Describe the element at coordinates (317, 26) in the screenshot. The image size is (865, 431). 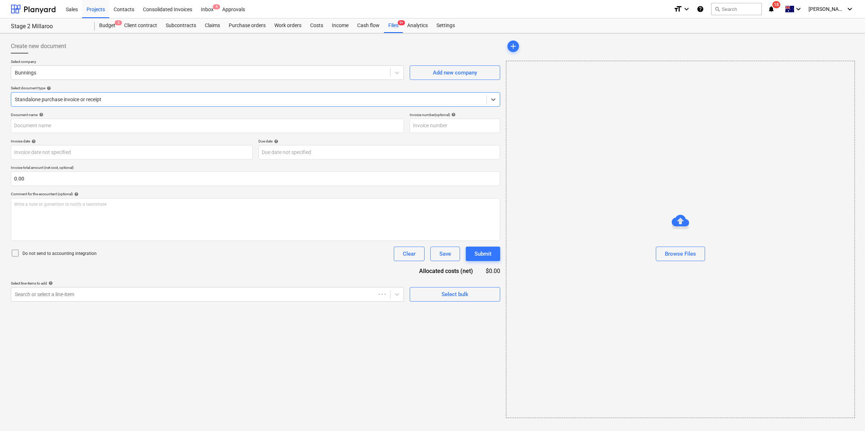
I see `a: Costs` at that location.